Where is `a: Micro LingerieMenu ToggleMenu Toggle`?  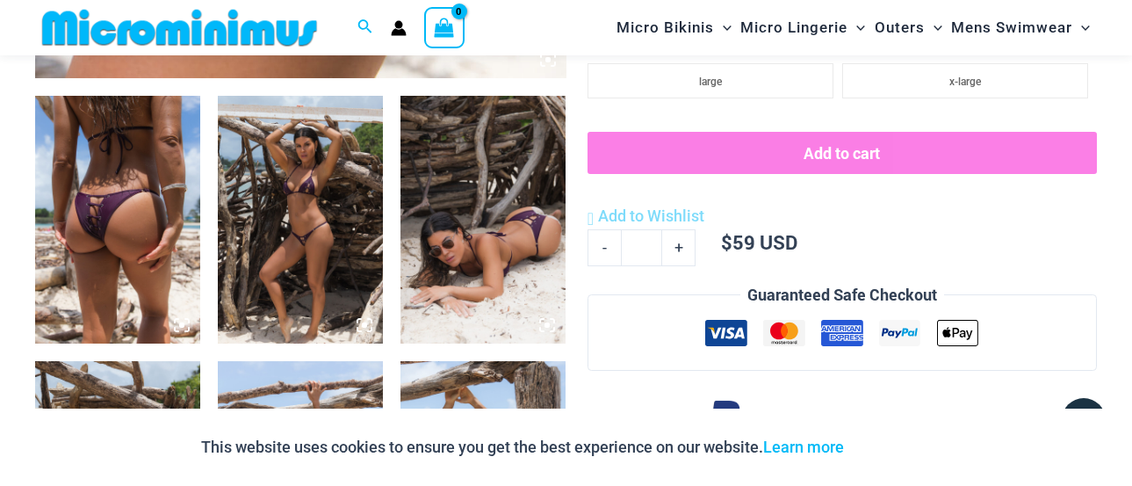
a: Micro LingerieMenu ToggleMenu Toggle is located at coordinates (803, 27).